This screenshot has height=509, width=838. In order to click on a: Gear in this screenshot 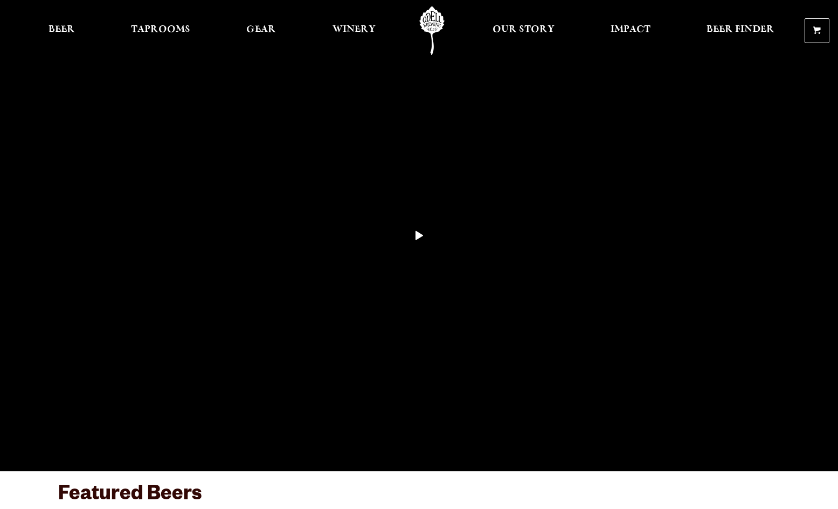, I will do `click(261, 31)`.